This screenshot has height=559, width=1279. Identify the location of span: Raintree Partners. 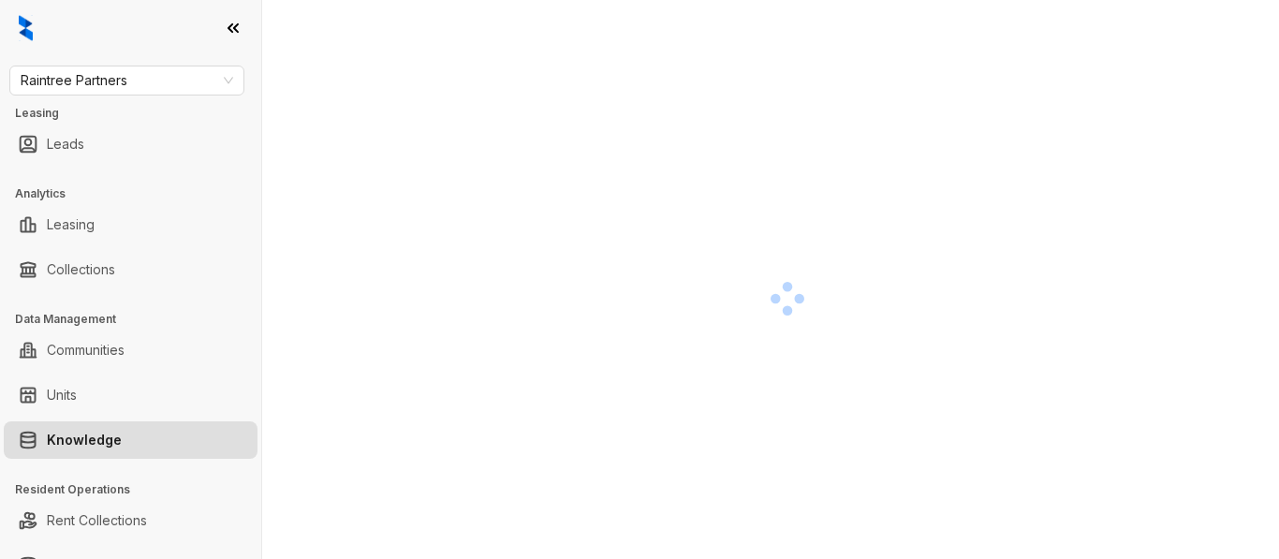
(126, 81).